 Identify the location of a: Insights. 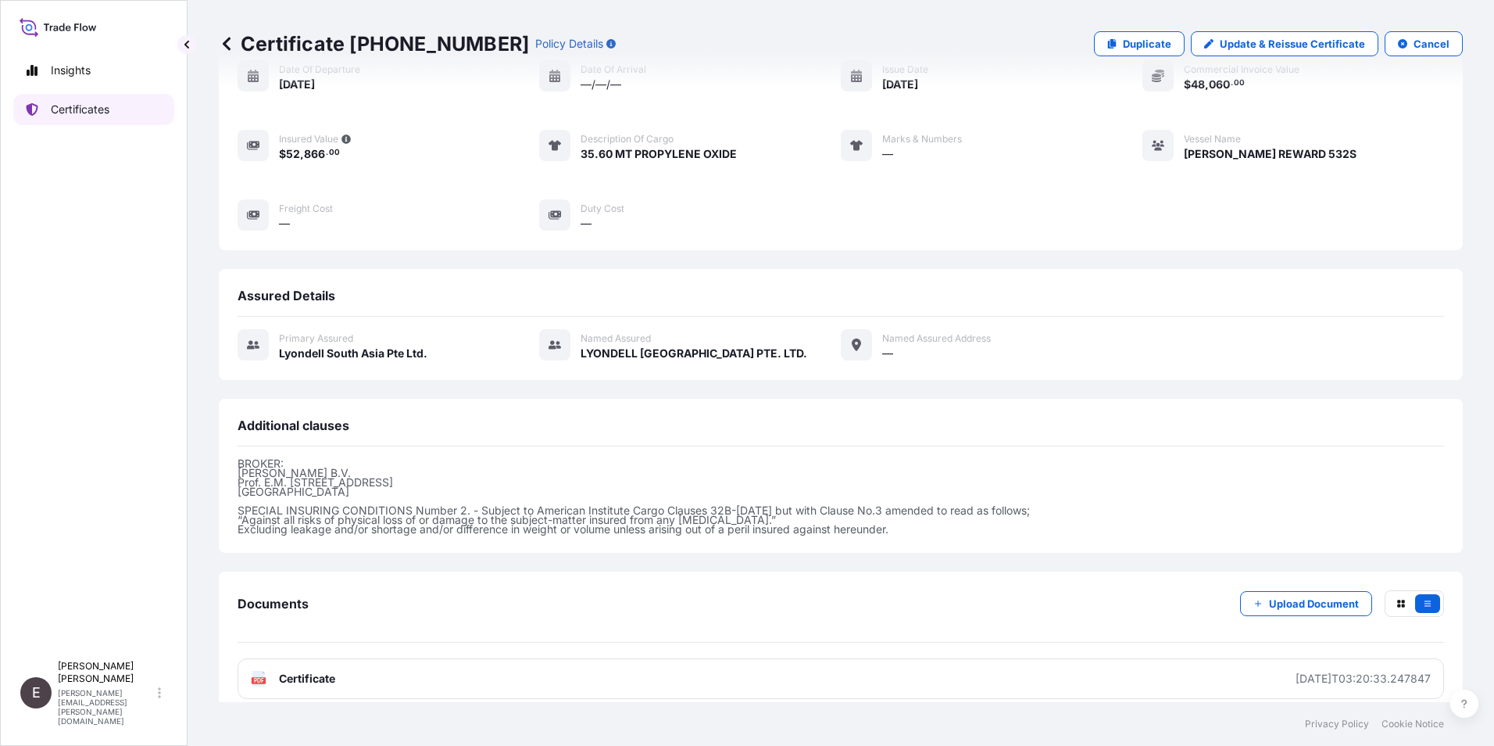
(94, 70).